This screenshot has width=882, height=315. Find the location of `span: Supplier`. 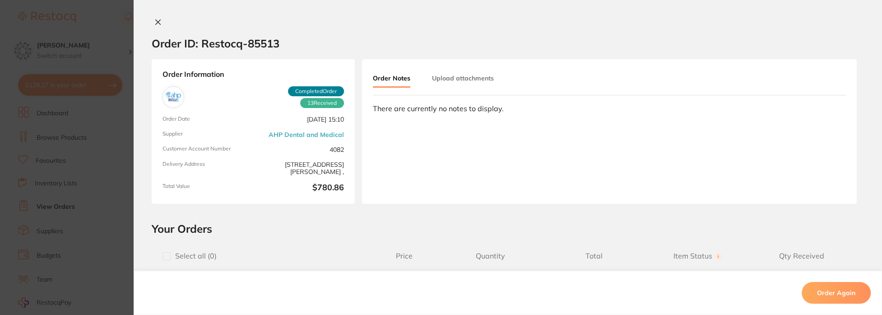

span: Supplier is located at coordinates (206, 134).